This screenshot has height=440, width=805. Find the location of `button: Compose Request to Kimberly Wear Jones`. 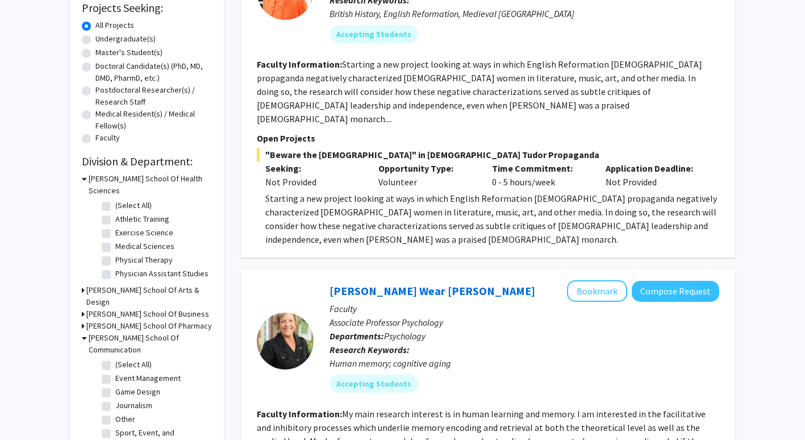

button: Compose Request to Kimberly Wear Jones is located at coordinates (675, 291).